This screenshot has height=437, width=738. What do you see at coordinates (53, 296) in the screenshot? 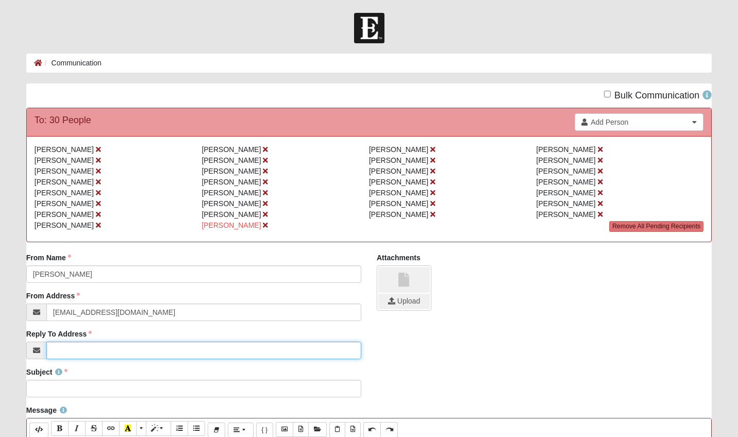
I see `label: From Address` at bounding box center [53, 296].